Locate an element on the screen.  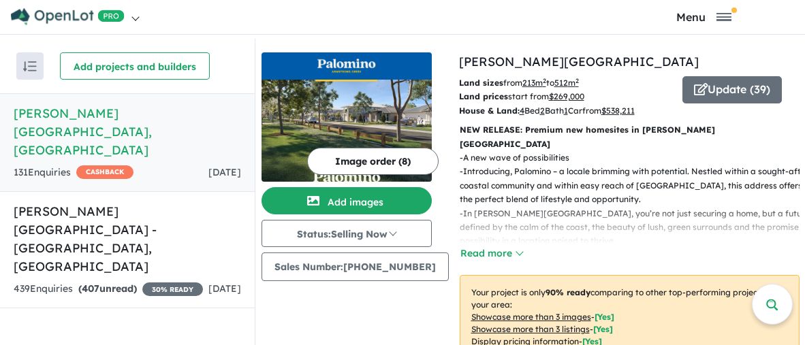
u: $ 538,211 is located at coordinates (618, 110).